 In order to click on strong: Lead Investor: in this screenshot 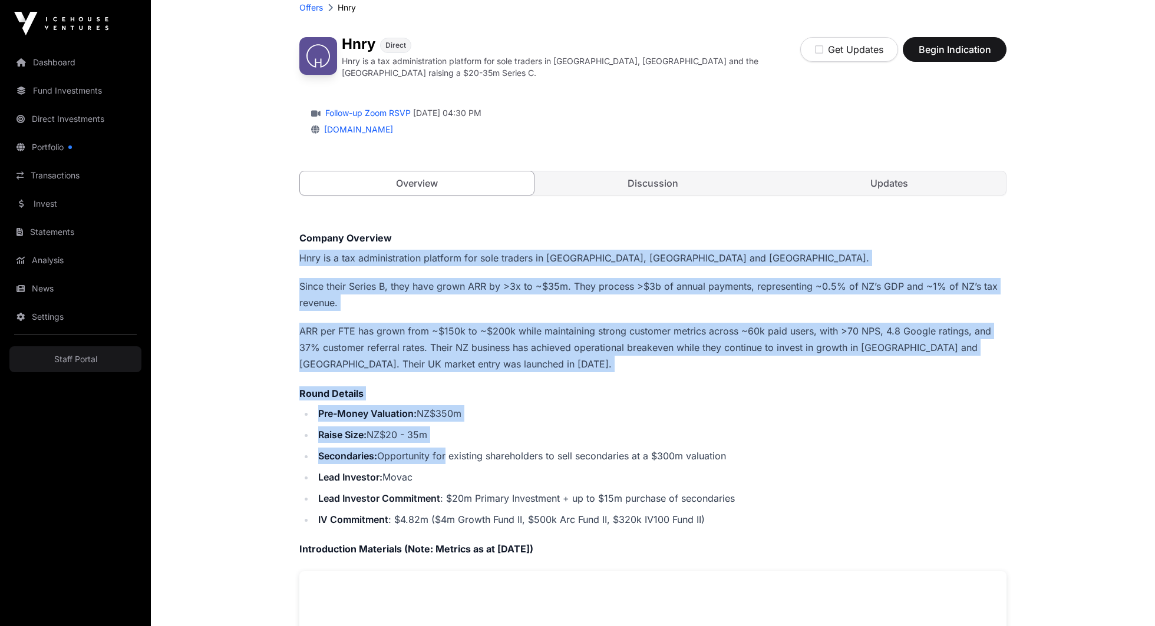, I will do `click(350, 477)`.